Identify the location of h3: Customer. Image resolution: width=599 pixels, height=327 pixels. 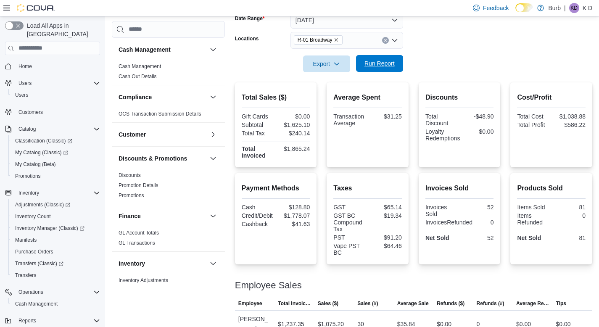
(132, 135).